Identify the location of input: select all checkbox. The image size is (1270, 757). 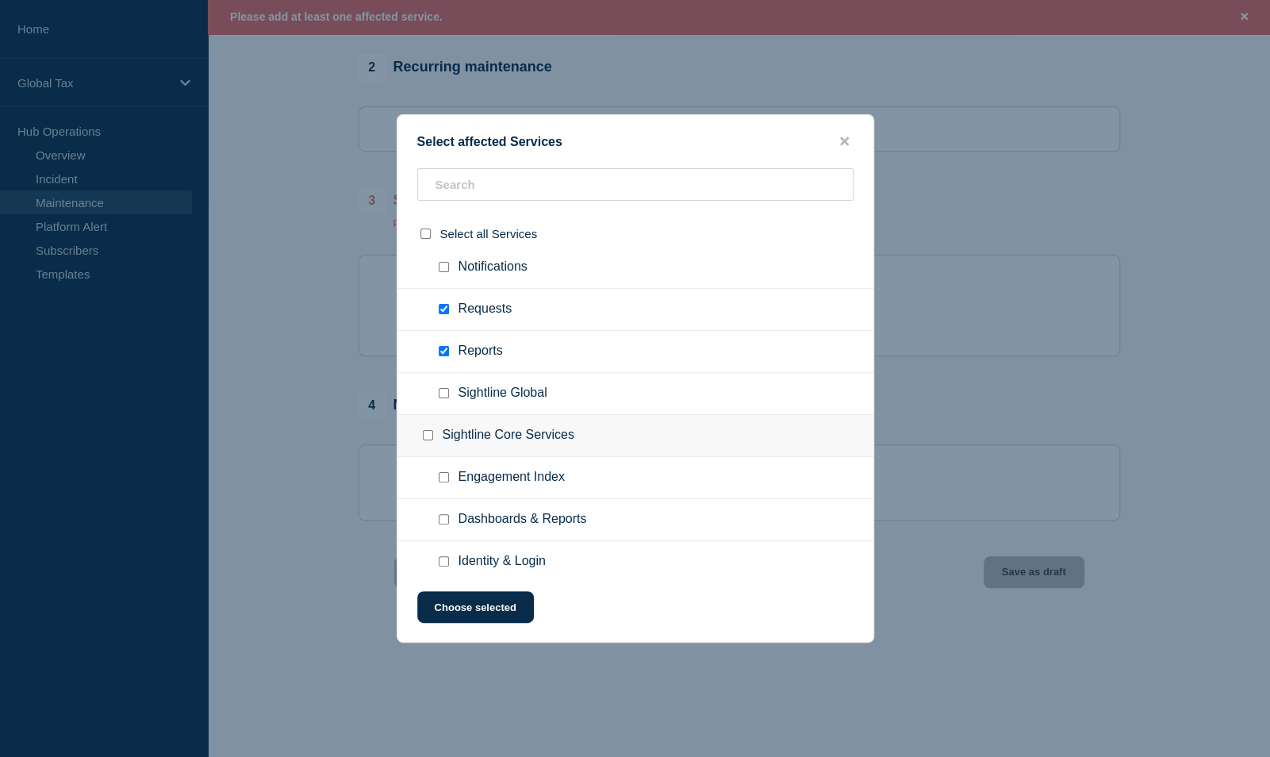
(425, 233).